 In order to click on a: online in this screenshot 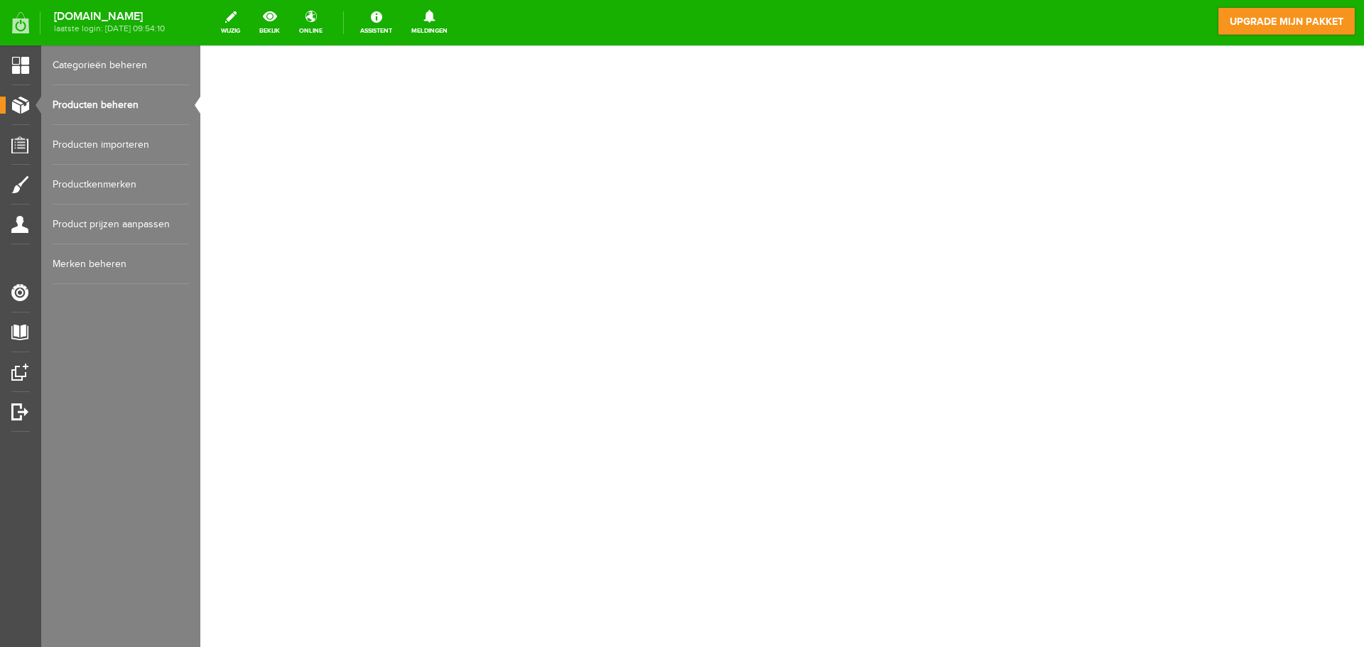, I will do `click(310, 23)`.